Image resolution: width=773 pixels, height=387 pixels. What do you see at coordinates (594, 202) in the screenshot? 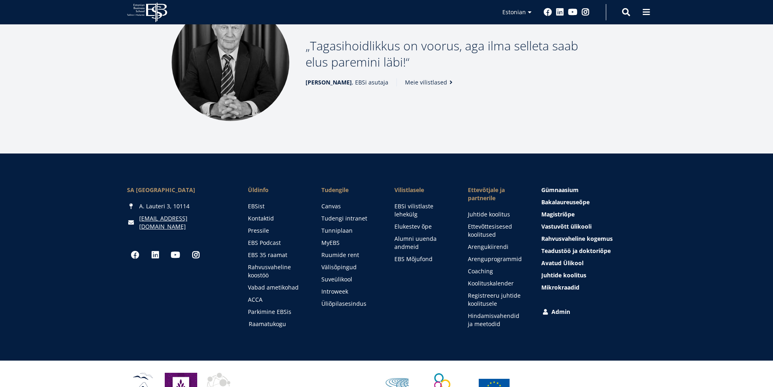
I see `a: Bakalaureuseõpe` at bounding box center [594, 202].